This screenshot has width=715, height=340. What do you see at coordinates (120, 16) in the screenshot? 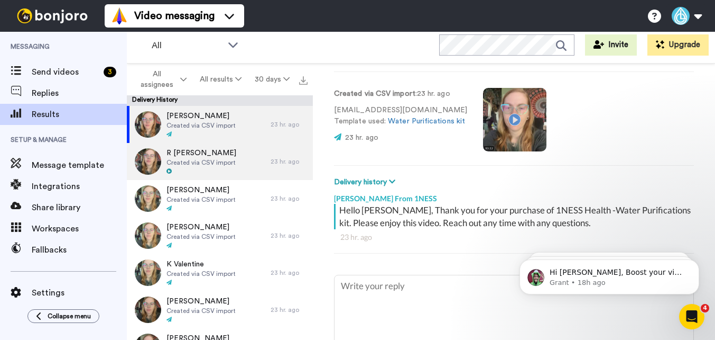
I see `img: vm-color.svg` at bounding box center [120, 16].